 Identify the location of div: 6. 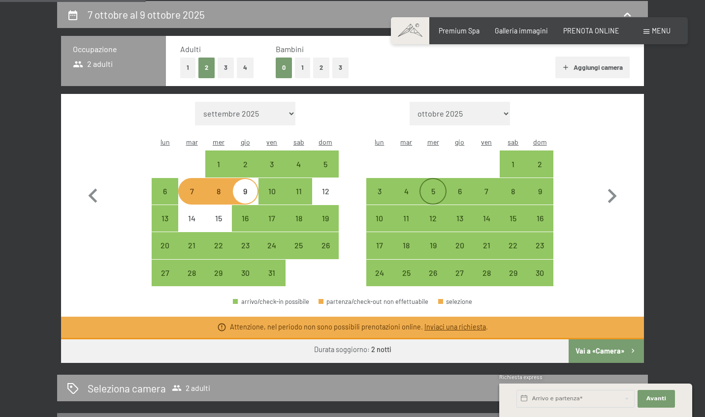
(165, 200).